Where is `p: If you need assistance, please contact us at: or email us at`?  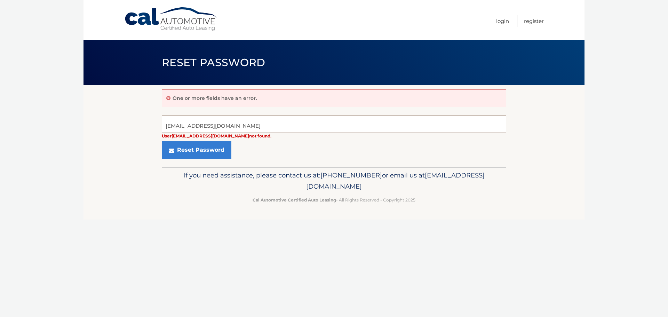 p: If you need assistance, please contact us at: or email us at is located at coordinates (334, 181).